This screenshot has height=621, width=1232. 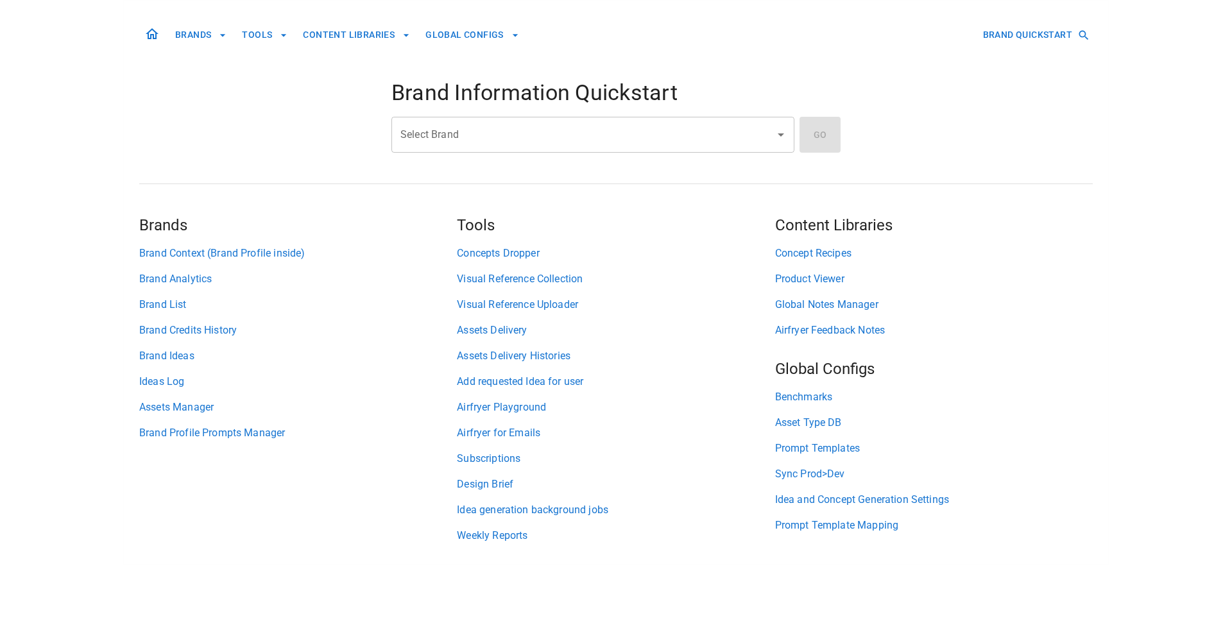 I want to click on button: CONTENT LIBRARIES, so click(x=356, y=35).